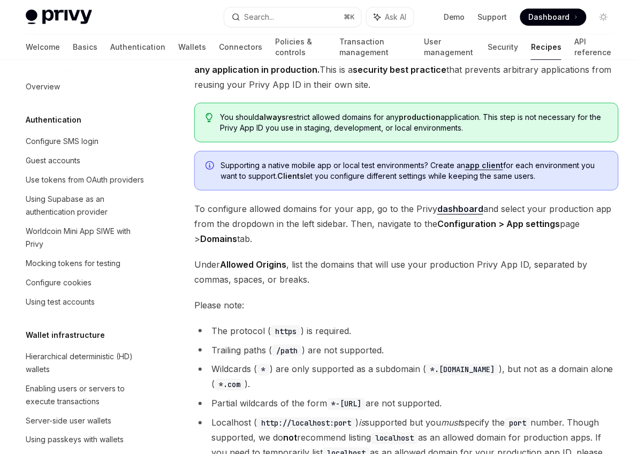 This screenshot has width=638, height=454. Describe the element at coordinates (376, 47) in the screenshot. I see `a: Transaction management` at that location.